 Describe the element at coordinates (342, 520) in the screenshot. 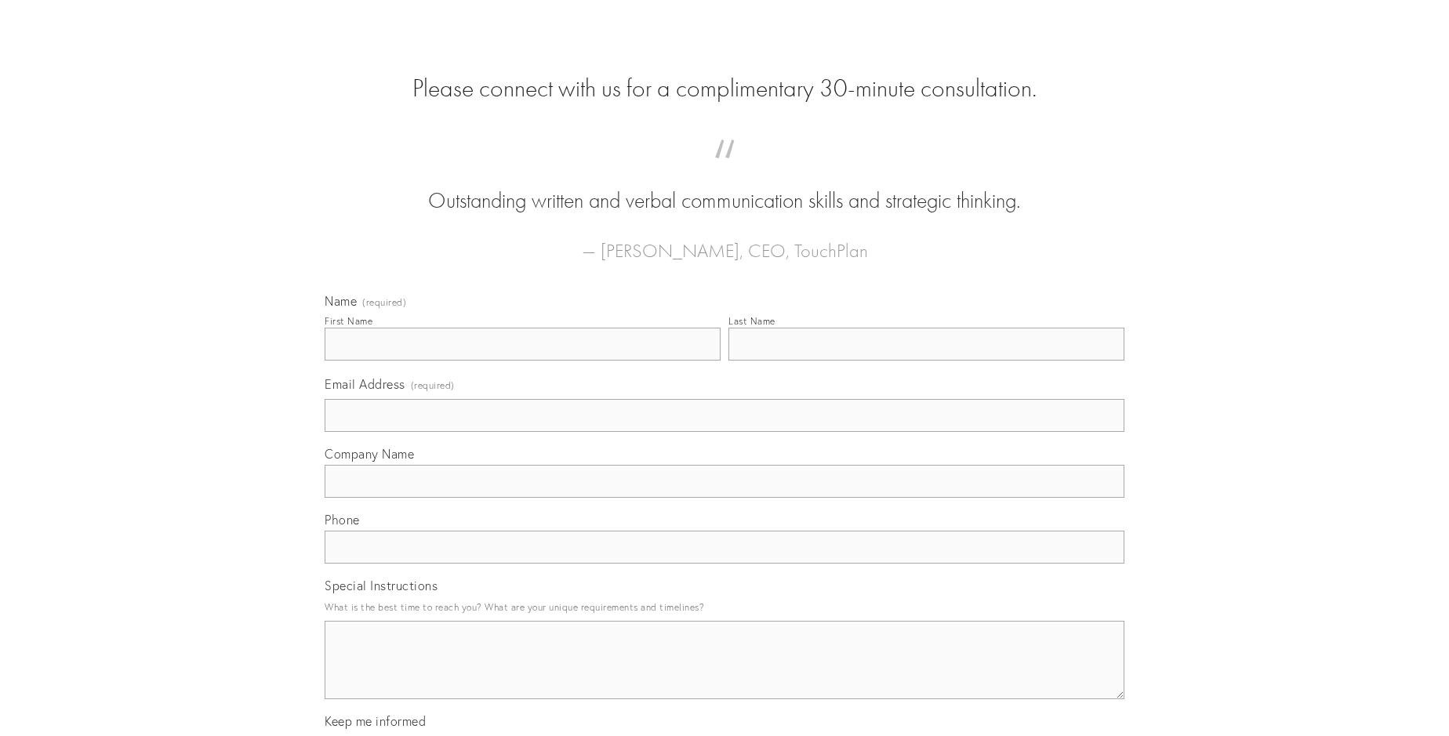

I see `span: Phone` at that location.